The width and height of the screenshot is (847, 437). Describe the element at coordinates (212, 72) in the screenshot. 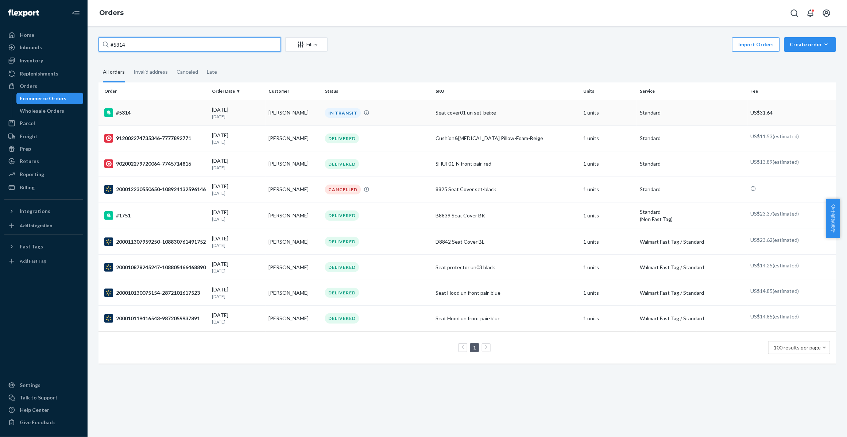

I see `div: Late` at that location.